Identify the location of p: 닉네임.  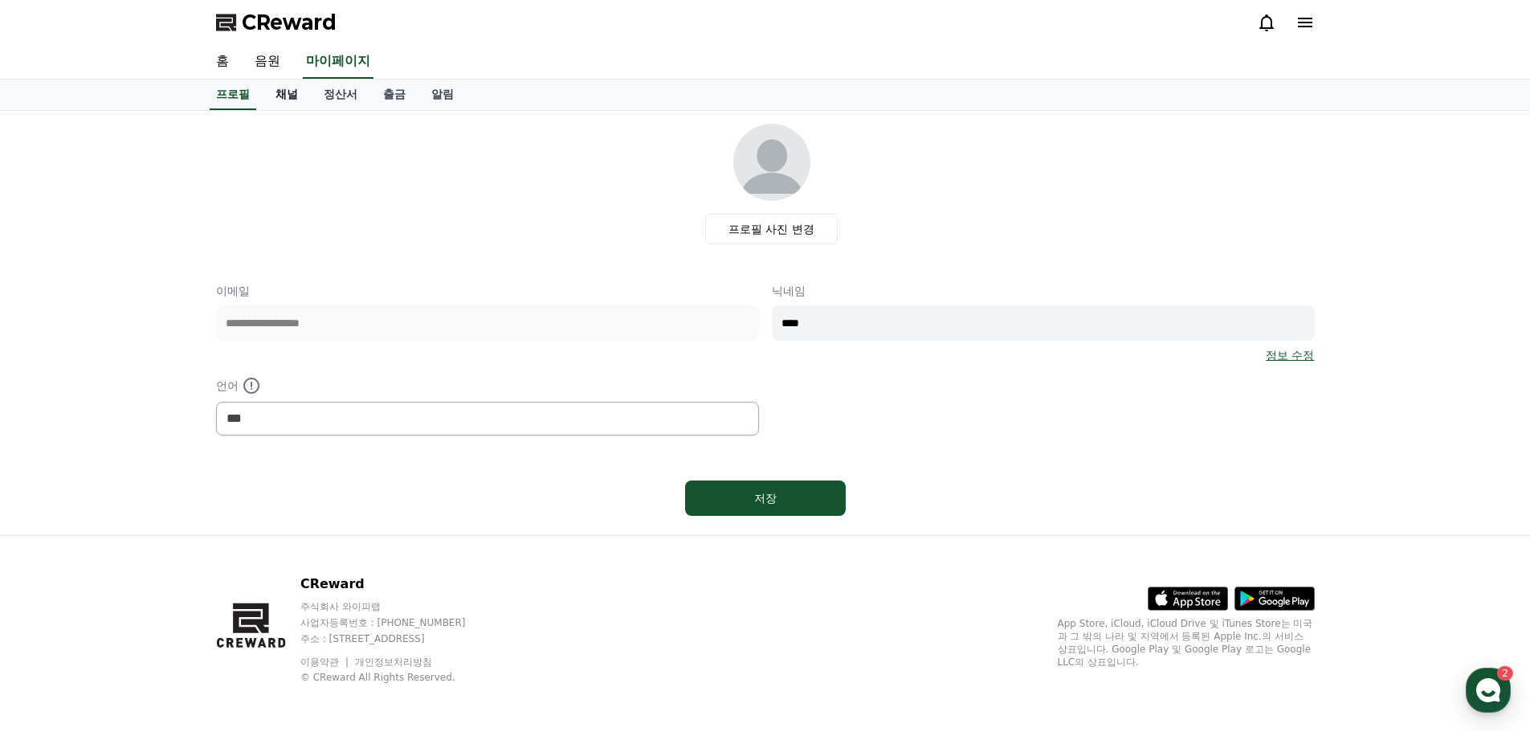
(1044, 291).